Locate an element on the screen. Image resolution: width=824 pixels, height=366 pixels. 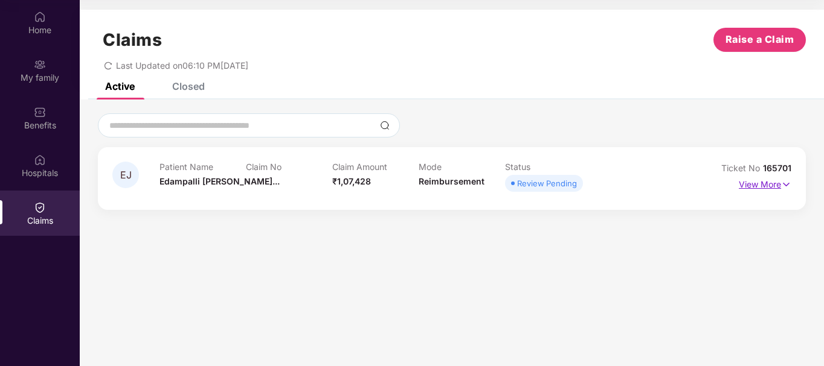
span: Raise a Claim is located at coordinates (760, 39).